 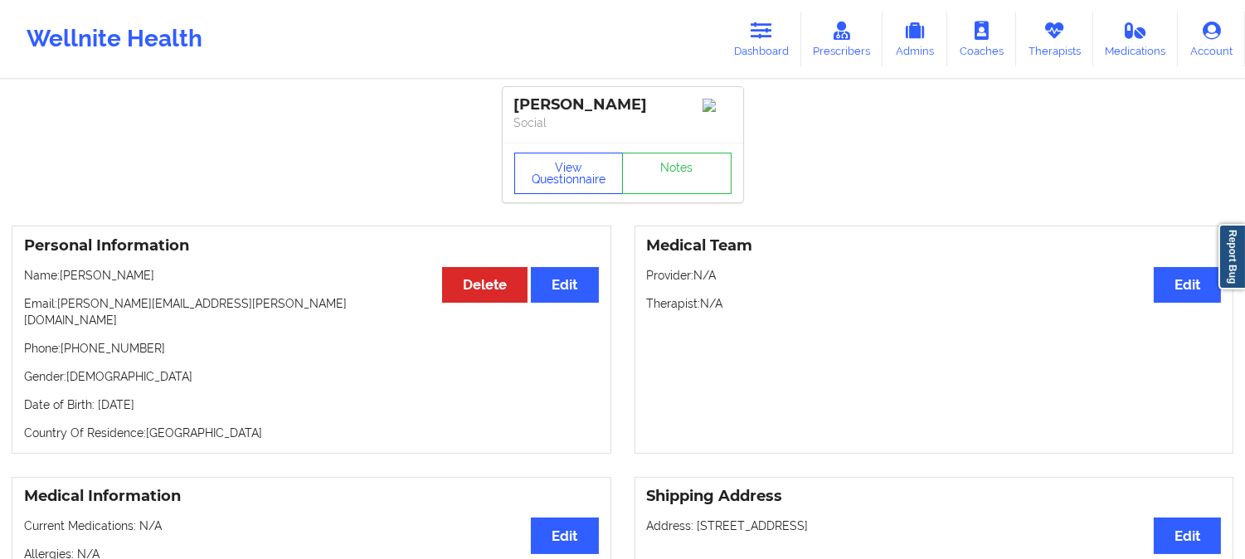 What do you see at coordinates (1211, 39) in the screenshot?
I see `a: Account` at bounding box center [1211, 39].